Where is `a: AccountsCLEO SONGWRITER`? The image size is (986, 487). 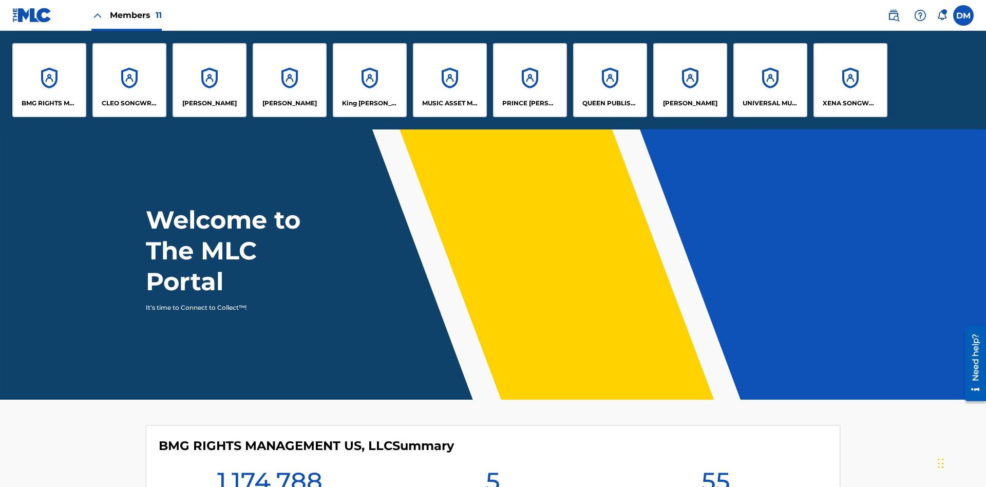 a: AccountsCLEO SONGWRITER is located at coordinates (129, 80).